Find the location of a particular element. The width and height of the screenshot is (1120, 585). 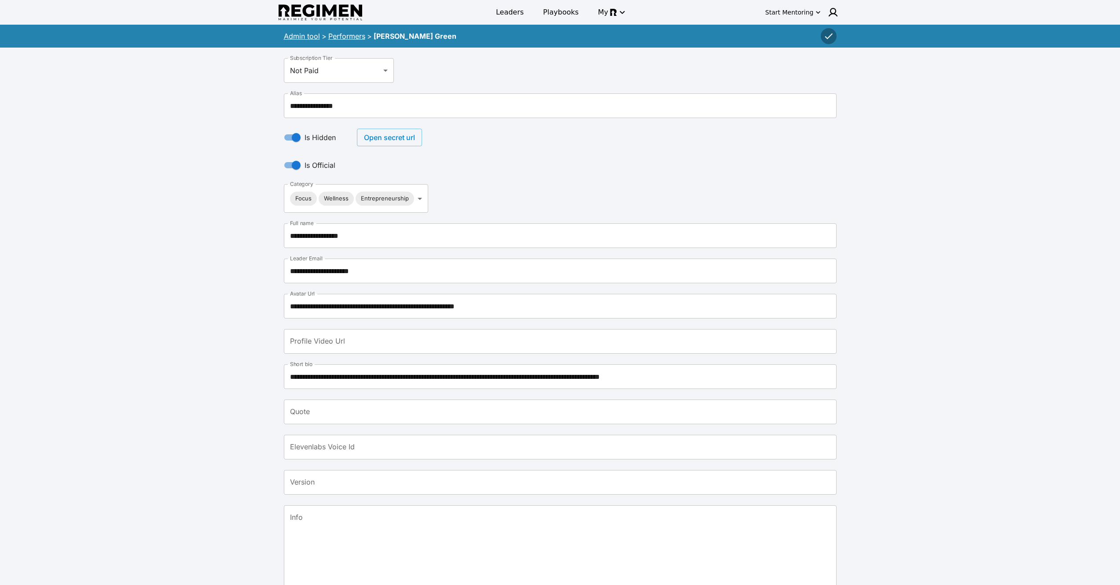

label: Alias is located at coordinates (296, 93).